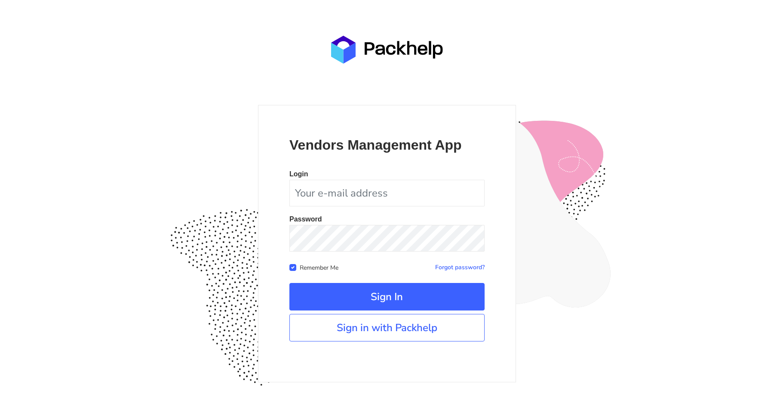 This screenshot has height=418, width=774. Describe the element at coordinates (460, 267) in the screenshot. I see `a: Forgot password?` at that location.